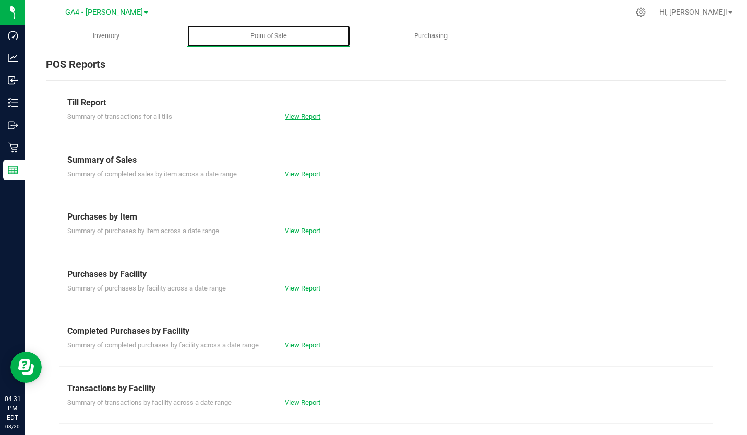 The height and width of the screenshot is (435, 747). I want to click on span: Inventory, so click(106, 36).